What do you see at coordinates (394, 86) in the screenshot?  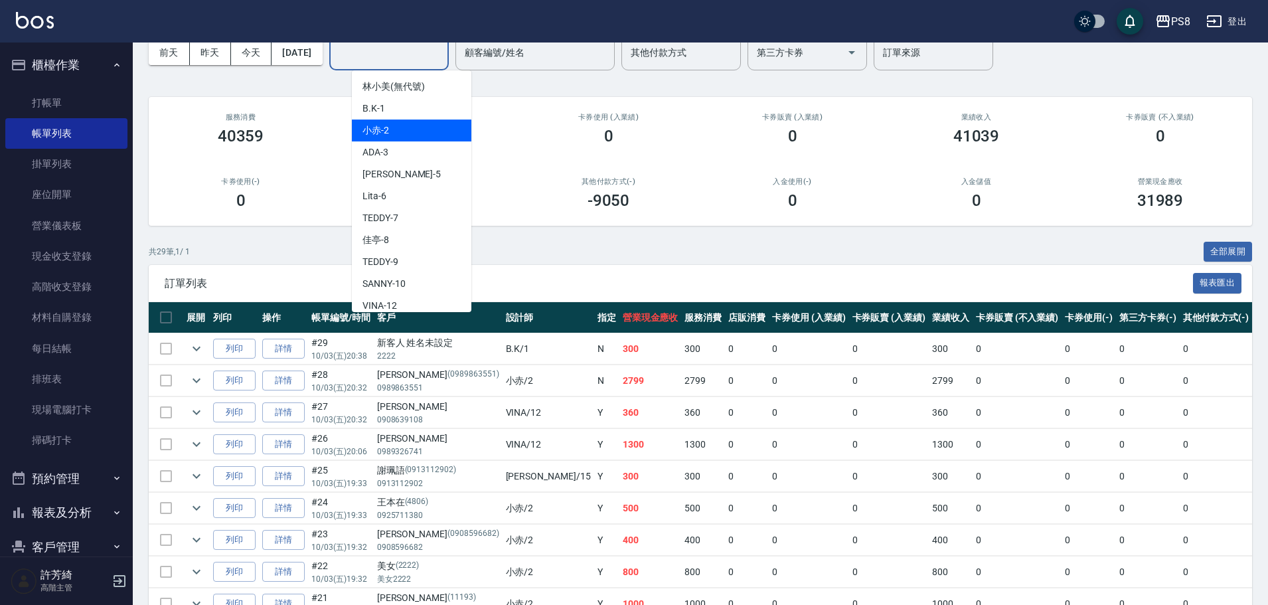 I see `span: 林小美 (無代號)` at bounding box center [394, 86].